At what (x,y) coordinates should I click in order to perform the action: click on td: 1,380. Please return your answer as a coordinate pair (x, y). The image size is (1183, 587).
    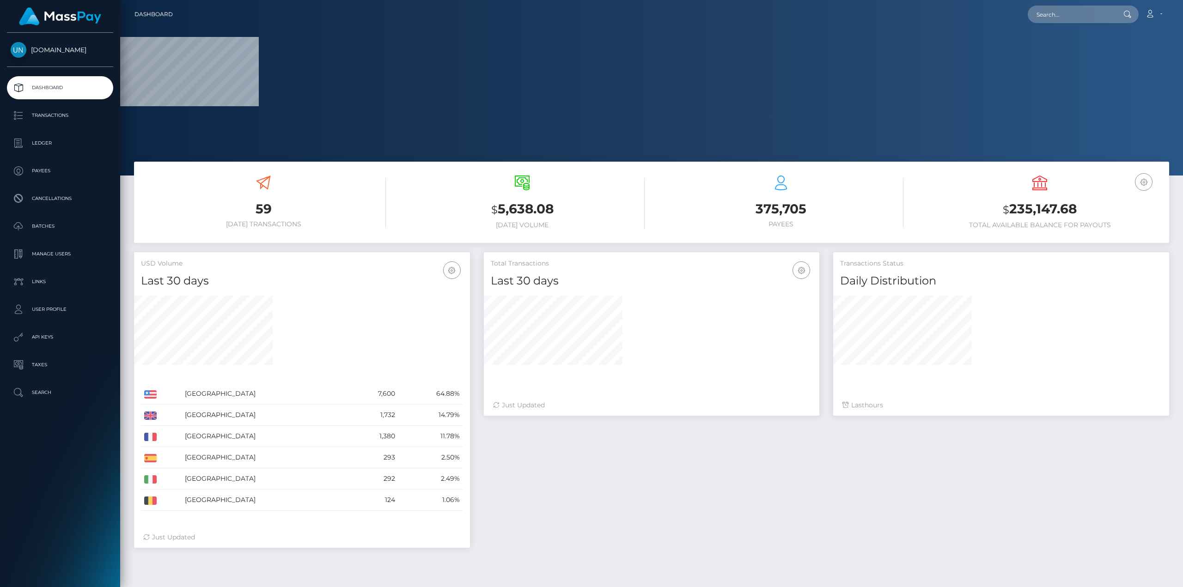
    Looking at the image, I should click on (373, 437).